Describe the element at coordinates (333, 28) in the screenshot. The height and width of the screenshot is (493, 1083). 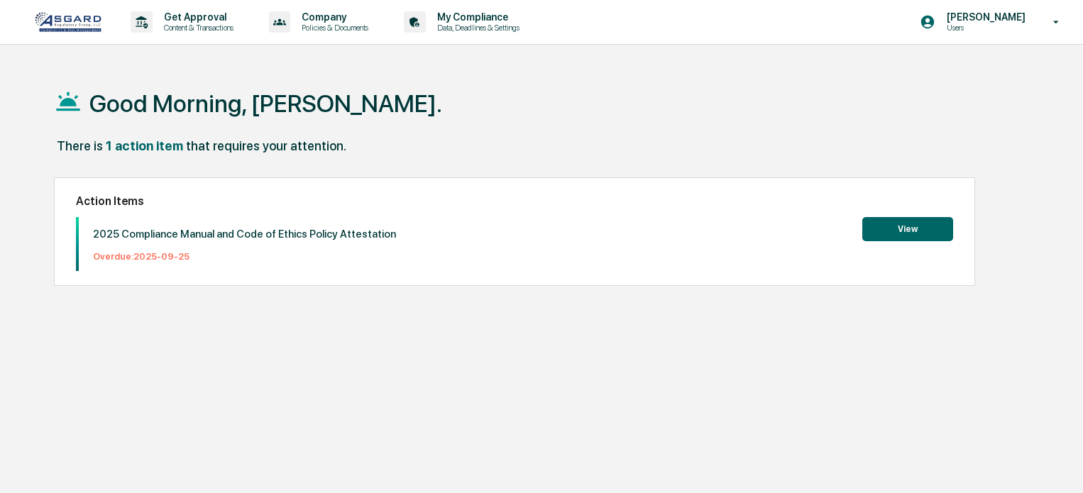
I see `p: Policies & Documents` at that location.